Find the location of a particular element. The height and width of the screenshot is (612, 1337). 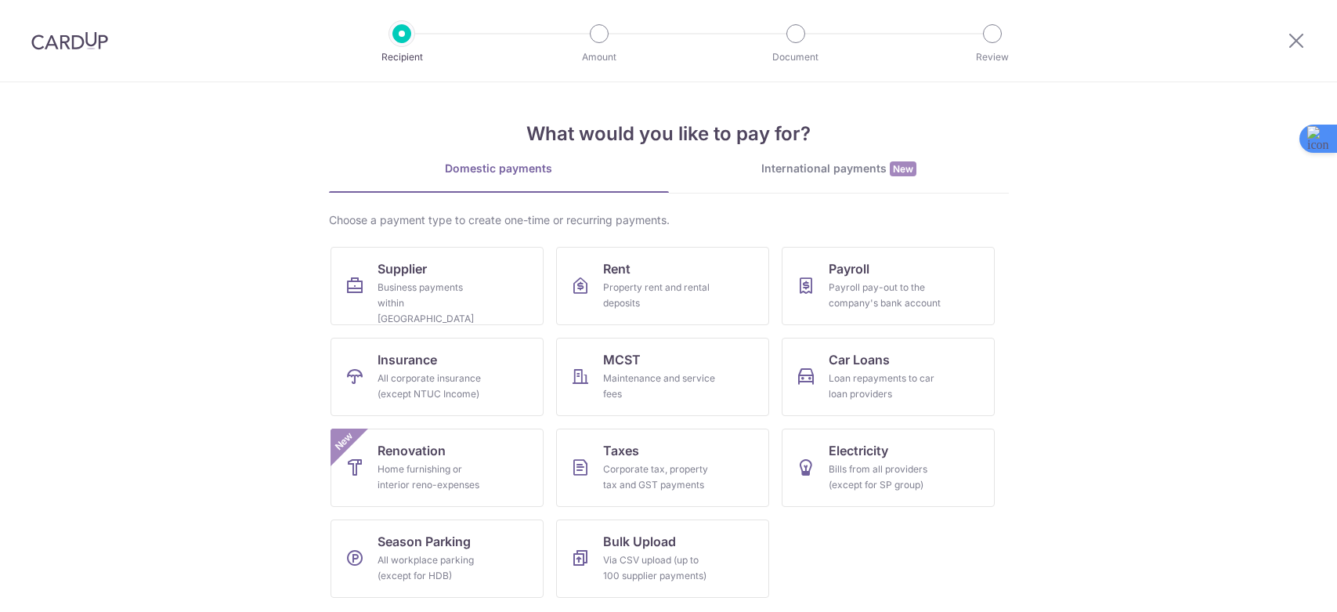

a: RenovationHome furnishing or interior reno-expensesNew is located at coordinates (437, 468).